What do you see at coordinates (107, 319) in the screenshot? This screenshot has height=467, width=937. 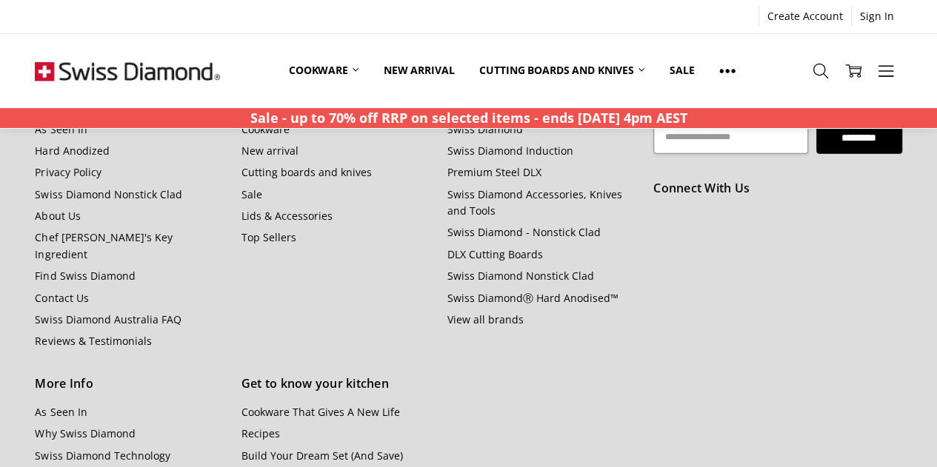 I see `a: Swiss Diamond Australia FAQ` at bounding box center [107, 319].